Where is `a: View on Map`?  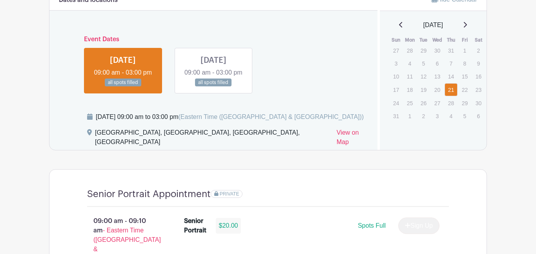 a: View on Map is located at coordinates (352, 139).